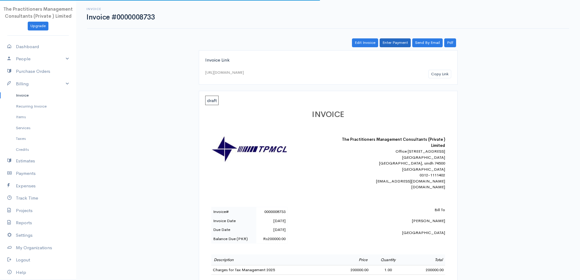 The image size is (580, 280). What do you see at coordinates (450, 43) in the screenshot?
I see `a: Pdf` at bounding box center [450, 43].